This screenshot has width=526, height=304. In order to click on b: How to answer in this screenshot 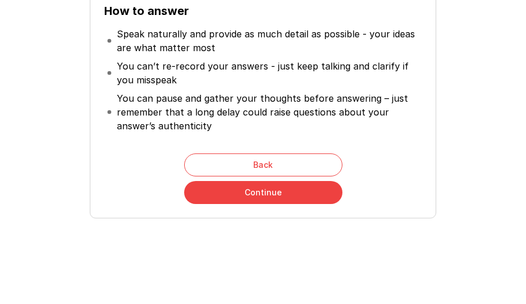, I will do `click(146, 11)`.